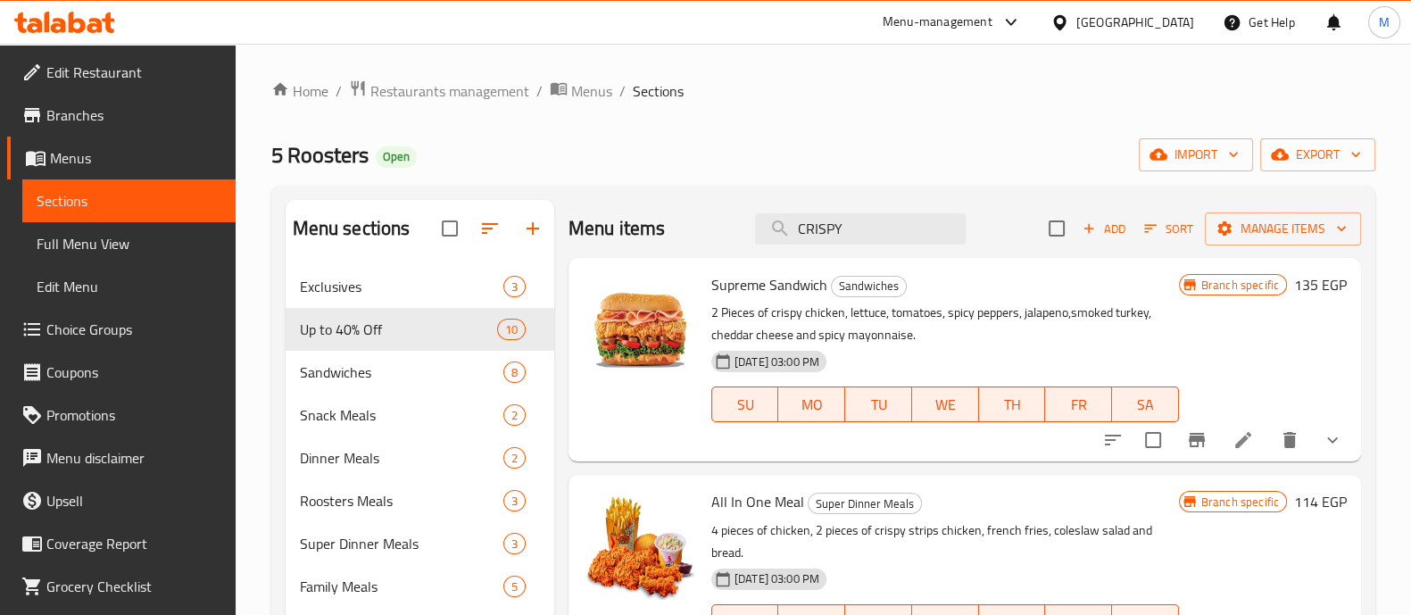 This screenshot has height=615, width=1411. What do you see at coordinates (419, 543) in the screenshot?
I see `div: Super Dinner Meals3` at bounding box center [419, 543].